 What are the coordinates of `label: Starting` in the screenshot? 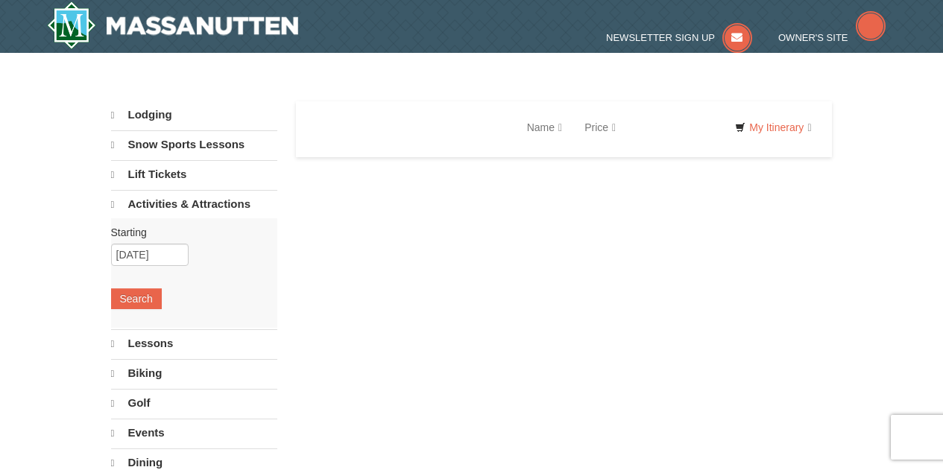 It's located at (189, 233).